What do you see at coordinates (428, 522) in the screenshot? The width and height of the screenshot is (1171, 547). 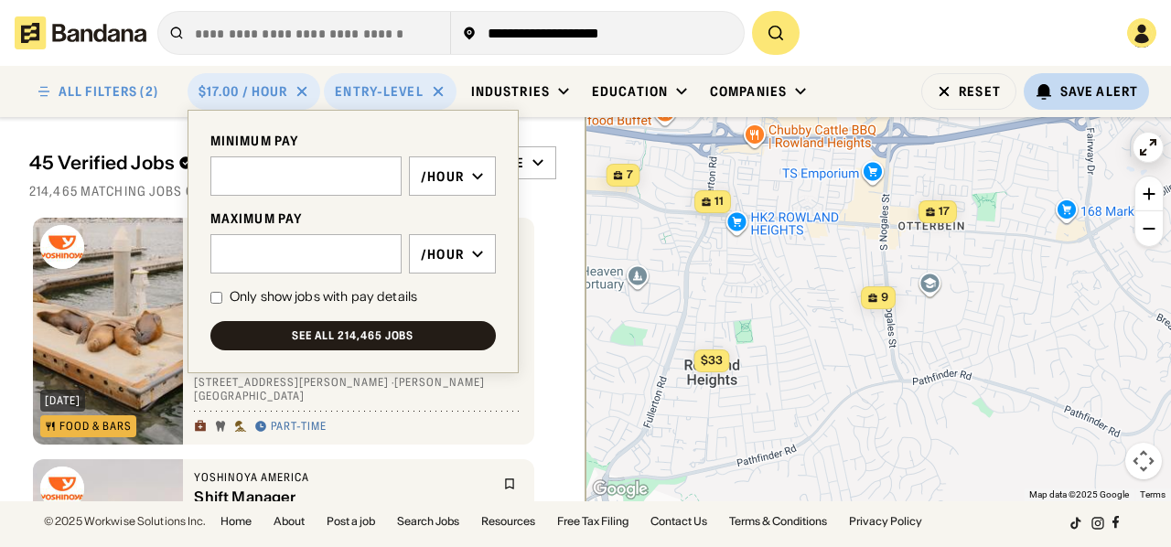 I see `a: Search Jobs` at bounding box center [428, 522].